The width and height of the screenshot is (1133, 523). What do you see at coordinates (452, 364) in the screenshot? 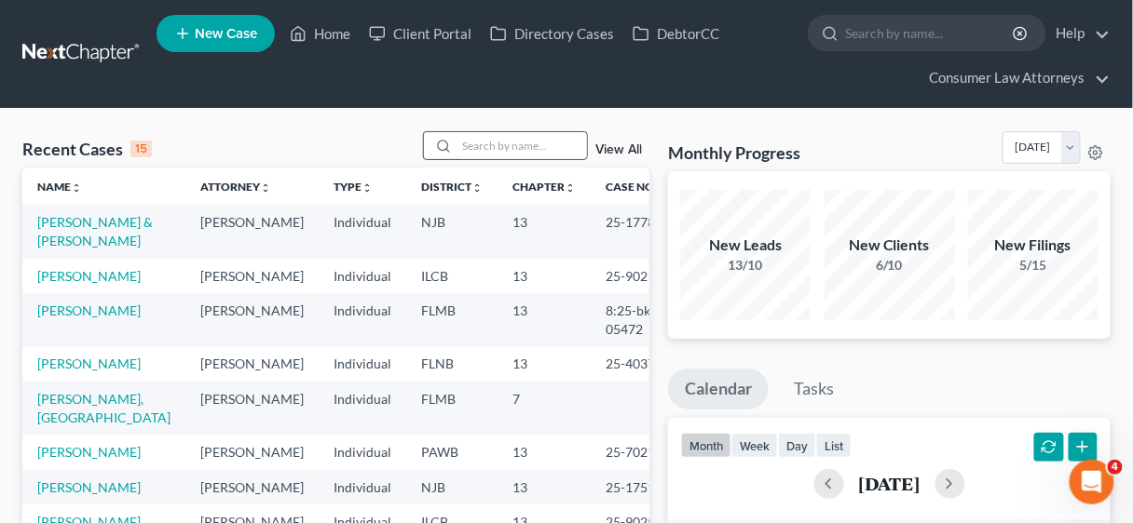
I see `td: FLNB` at bounding box center [452, 364].